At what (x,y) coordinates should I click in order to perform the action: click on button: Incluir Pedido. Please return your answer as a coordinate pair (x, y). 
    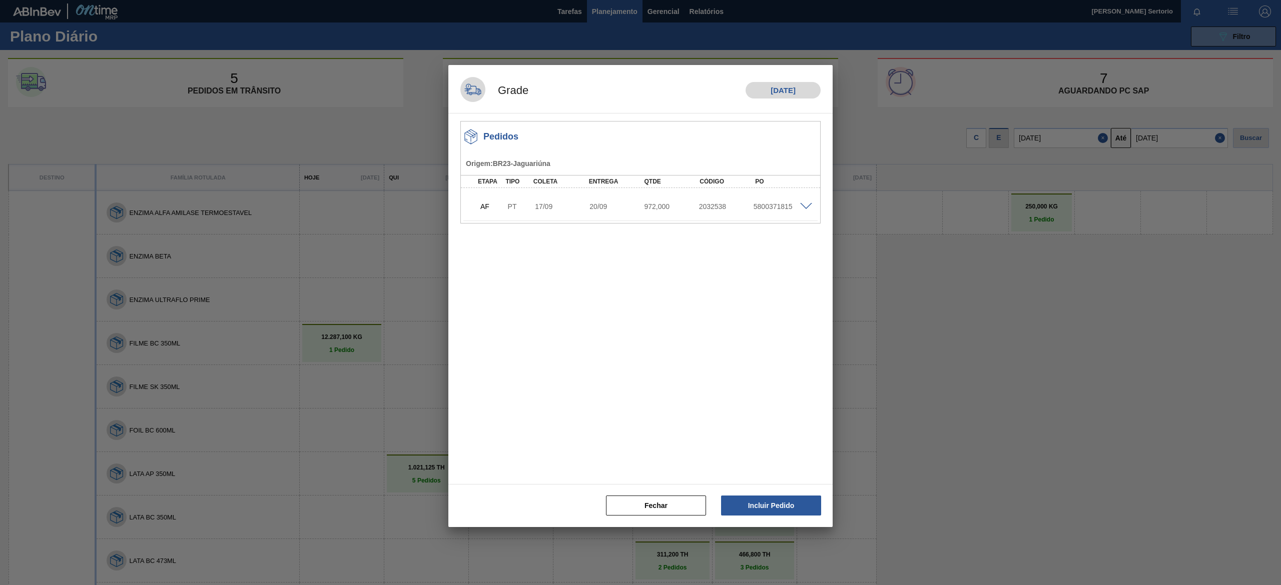
    Looking at the image, I should click on (771, 506).